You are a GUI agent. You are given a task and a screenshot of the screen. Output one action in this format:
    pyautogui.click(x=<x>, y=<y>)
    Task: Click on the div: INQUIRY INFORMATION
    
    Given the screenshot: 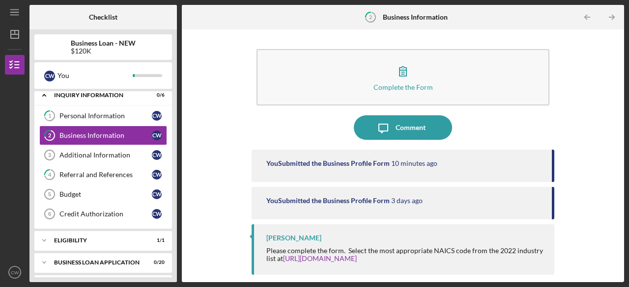 What is the action you would take?
    pyautogui.click(x=97, y=95)
    